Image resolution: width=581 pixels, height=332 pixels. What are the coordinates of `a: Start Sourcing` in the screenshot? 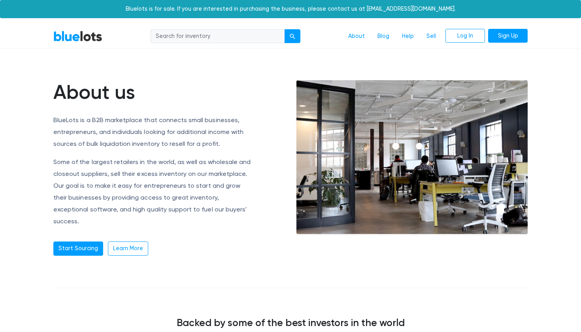 It's located at (78, 249).